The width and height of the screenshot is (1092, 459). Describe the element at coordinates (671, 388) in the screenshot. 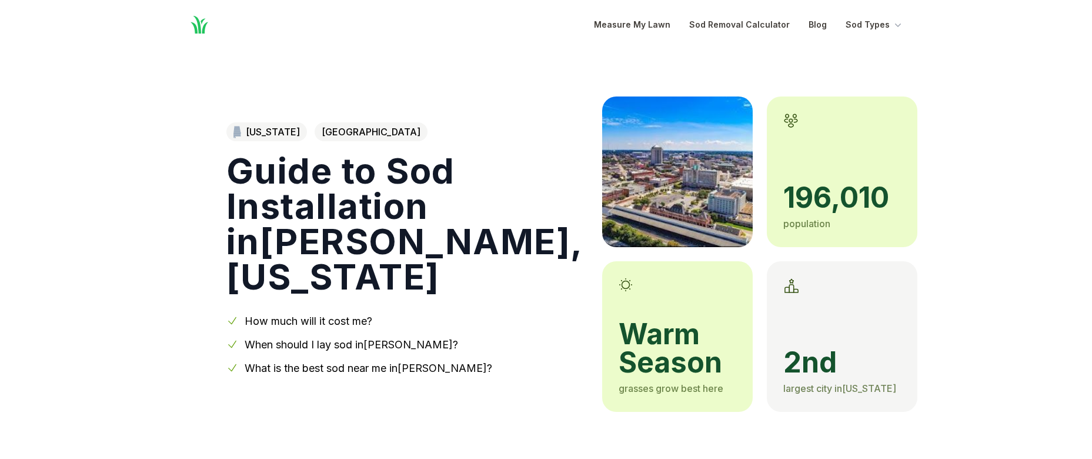

I see `span: grasses grow best here` at that location.